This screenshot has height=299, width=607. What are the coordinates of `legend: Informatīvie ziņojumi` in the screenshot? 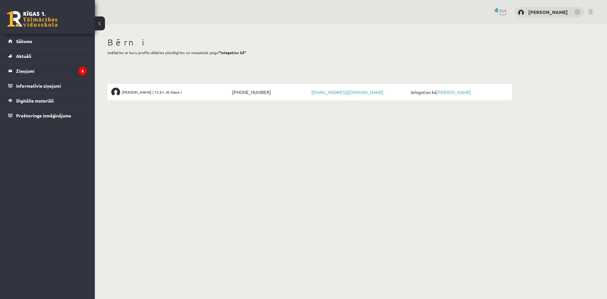 It's located at (52, 86).